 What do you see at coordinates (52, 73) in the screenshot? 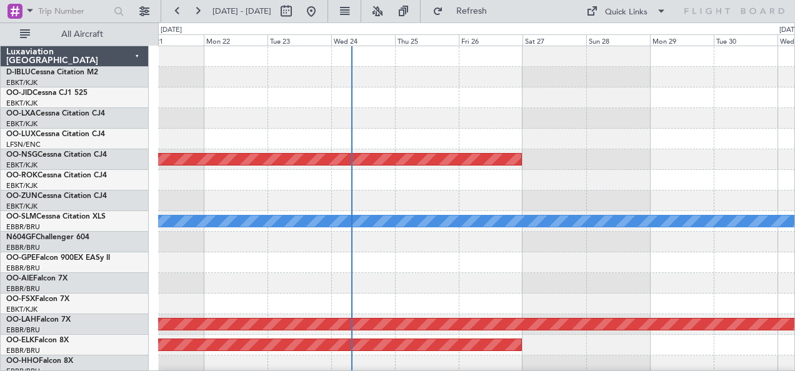
I see `a: D-IBLUCessna Citation M2` at bounding box center [52, 73].